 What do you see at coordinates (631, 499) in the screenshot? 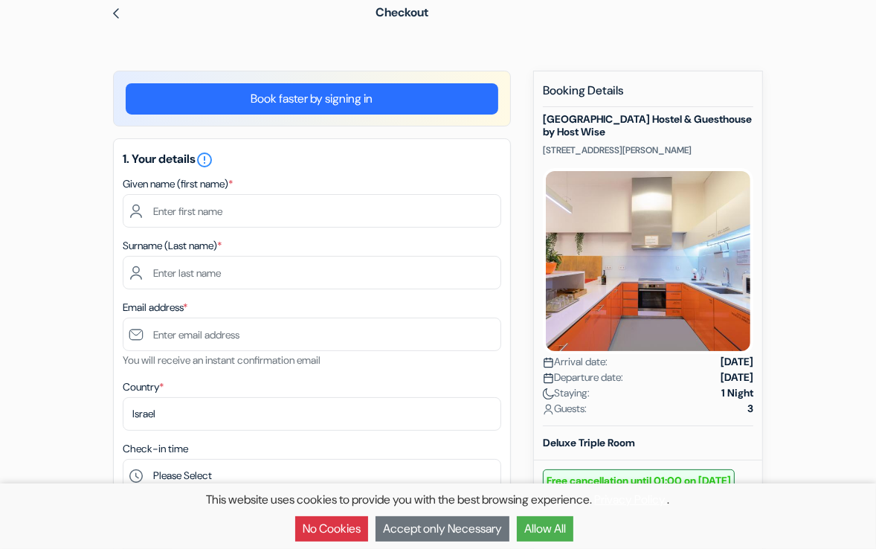
I see `a: Privacy Policy.` at bounding box center [631, 499].